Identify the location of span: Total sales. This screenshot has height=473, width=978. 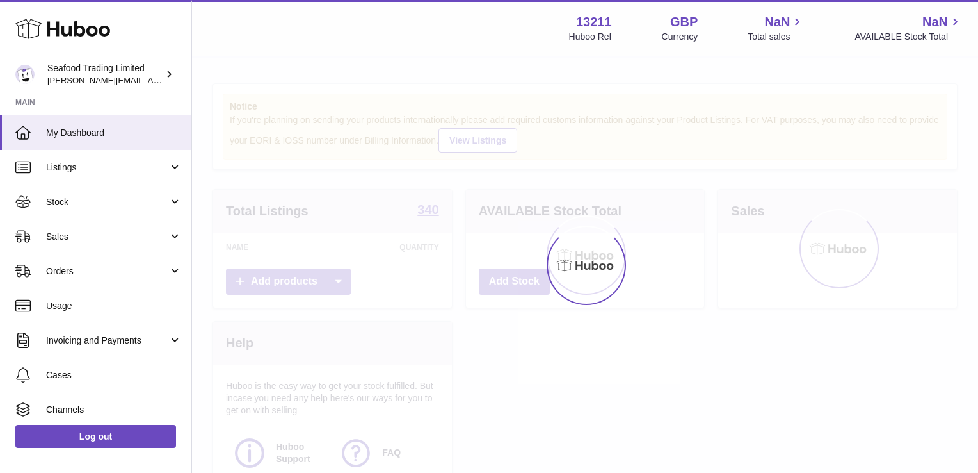
(776, 36).